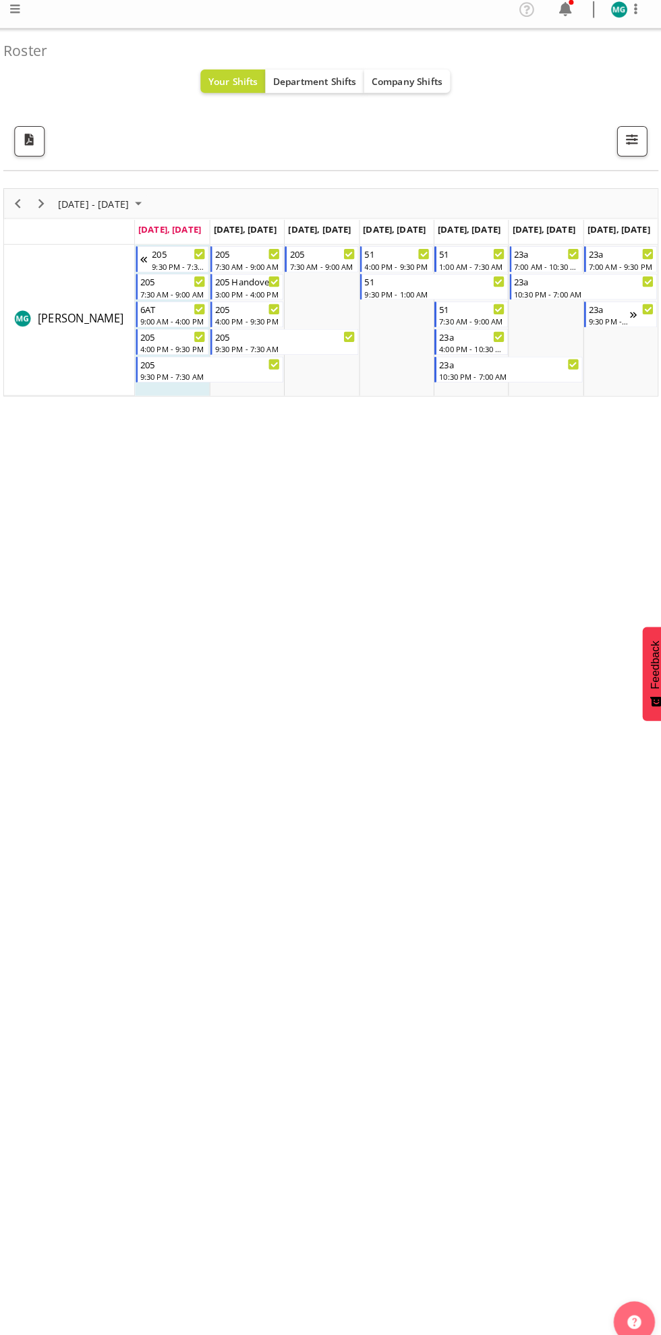  Describe the element at coordinates (249, 295) in the screenshot. I see `div: 3:00 PM - 4:00 PM` at that location.